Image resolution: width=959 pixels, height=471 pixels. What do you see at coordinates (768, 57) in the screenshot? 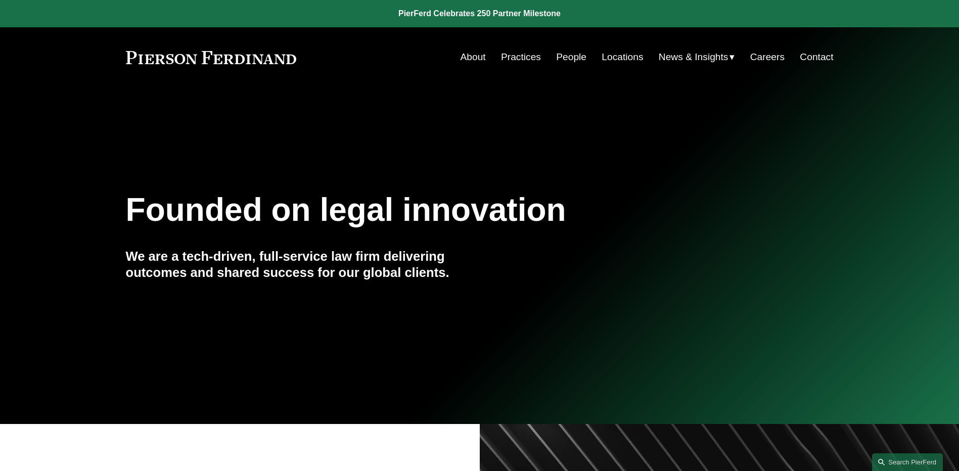
I see `a: Careers` at bounding box center [768, 57].